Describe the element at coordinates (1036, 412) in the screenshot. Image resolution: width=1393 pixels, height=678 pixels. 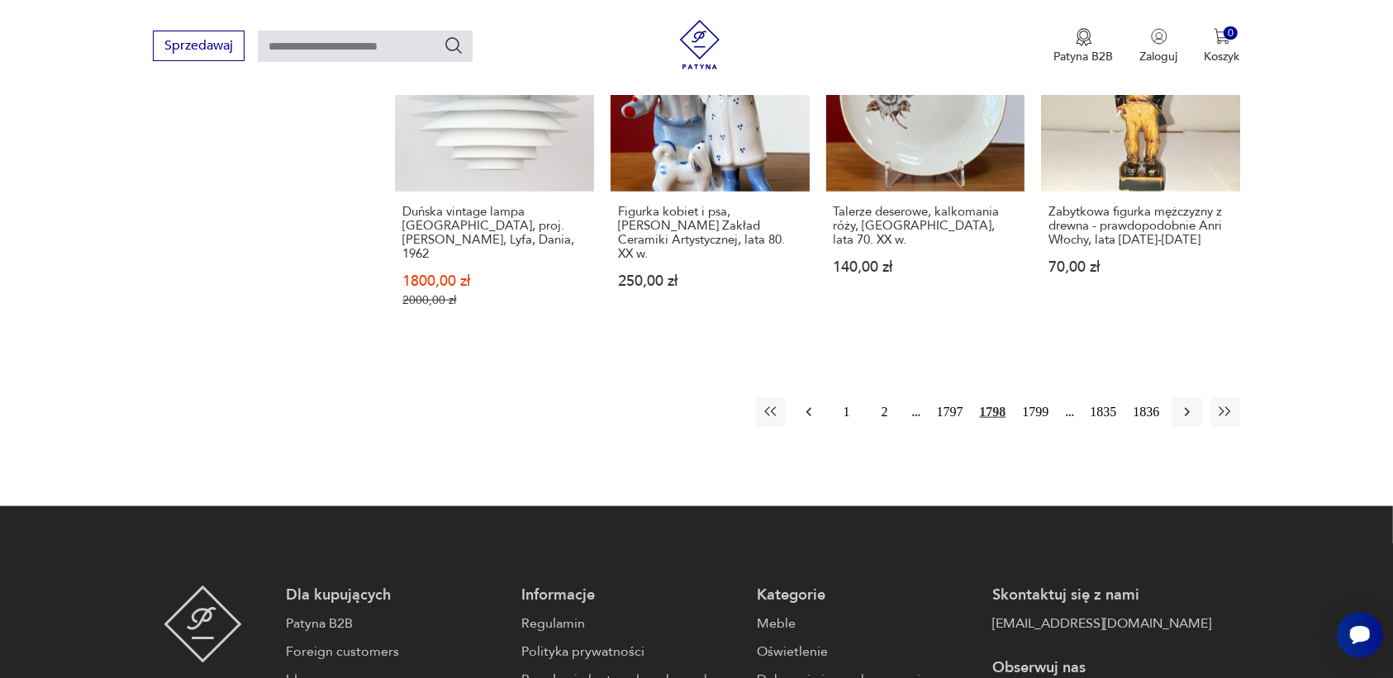
I see `button: 1799` at that location.